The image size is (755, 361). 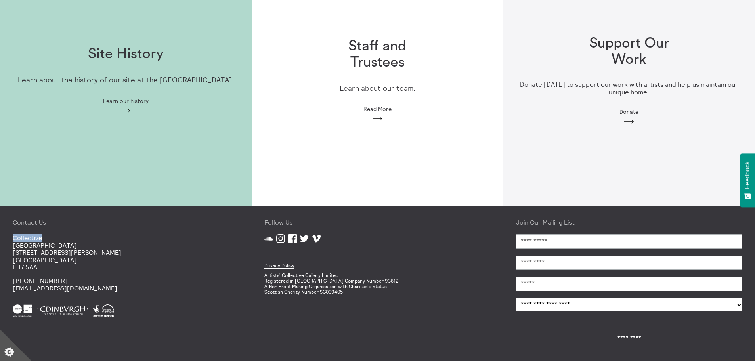 What do you see at coordinates (63, 311) in the screenshot?
I see `img: City Of Edinburgh Council White` at bounding box center [63, 311].